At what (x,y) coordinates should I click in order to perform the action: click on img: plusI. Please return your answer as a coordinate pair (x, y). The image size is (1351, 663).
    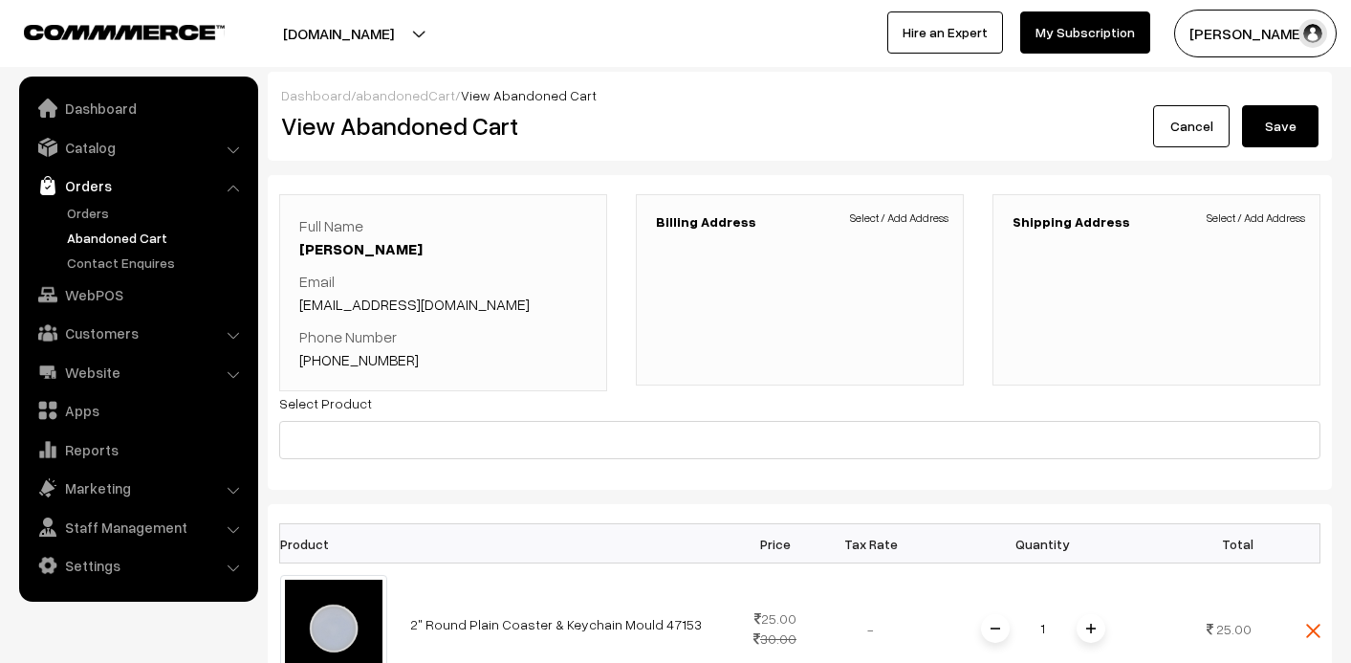
    Looking at the image, I should click on (1091, 628).